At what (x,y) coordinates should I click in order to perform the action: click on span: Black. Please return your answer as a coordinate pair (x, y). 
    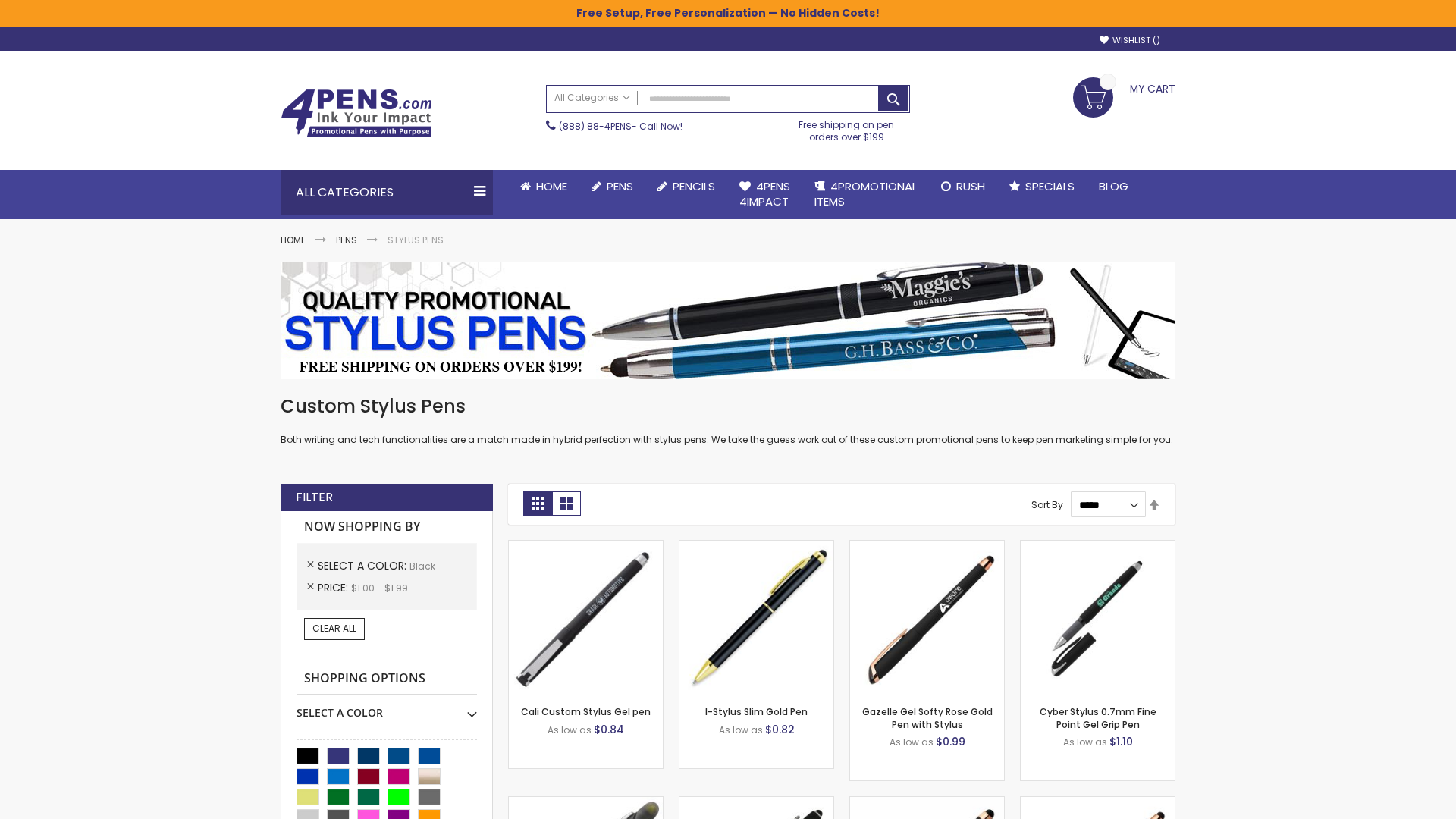
    Looking at the image, I should click on (423, 566).